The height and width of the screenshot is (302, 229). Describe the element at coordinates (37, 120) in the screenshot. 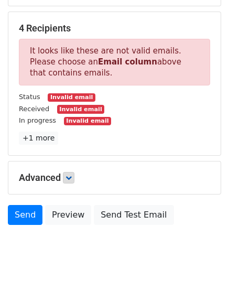

I see `small: In progress` at that location.